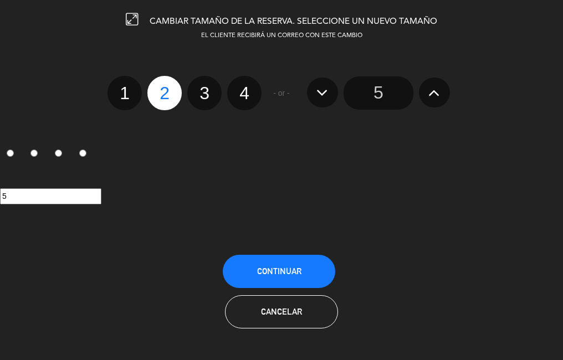  Describe the element at coordinates (279, 271) in the screenshot. I see `span: Continuar` at that location.